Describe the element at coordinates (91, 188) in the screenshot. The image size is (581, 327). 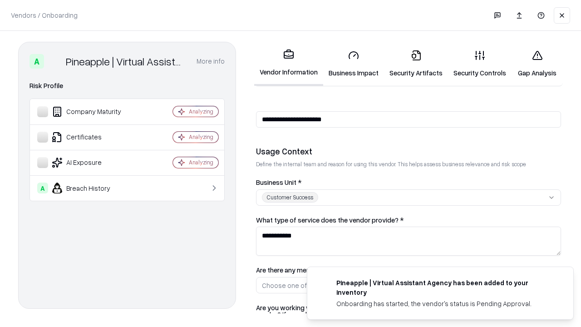
I see `div: Breach History` at that location.